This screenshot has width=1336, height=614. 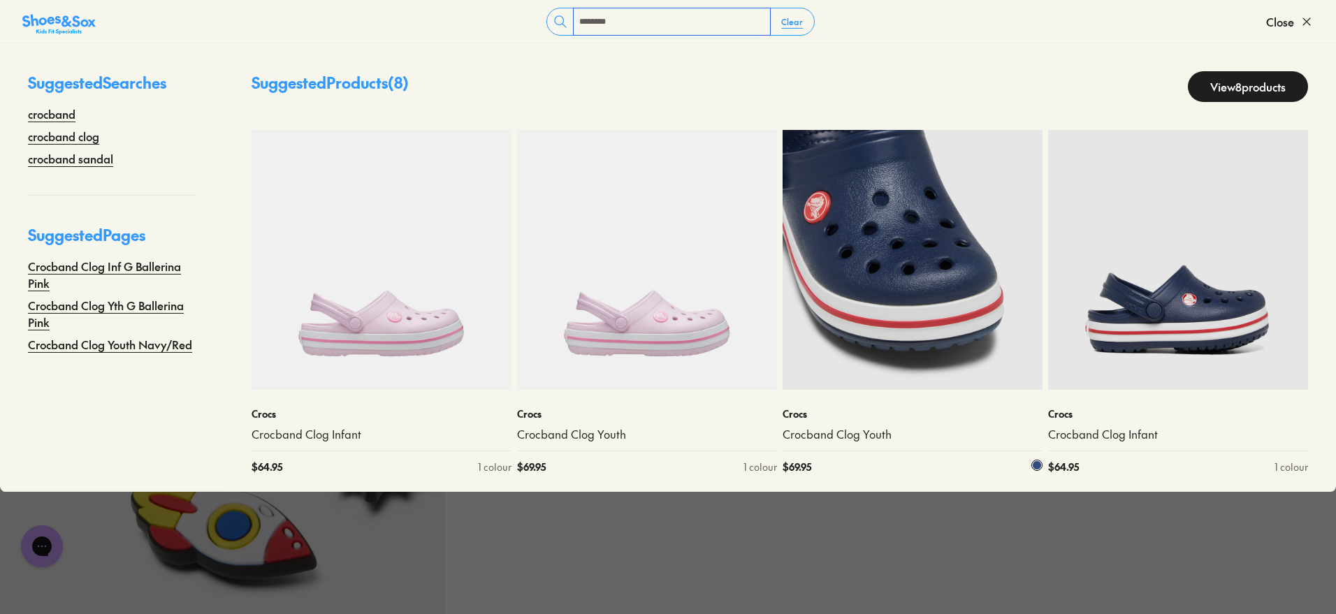 I want to click on a: Crocband Clog Youth Navy/Red, so click(x=110, y=345).